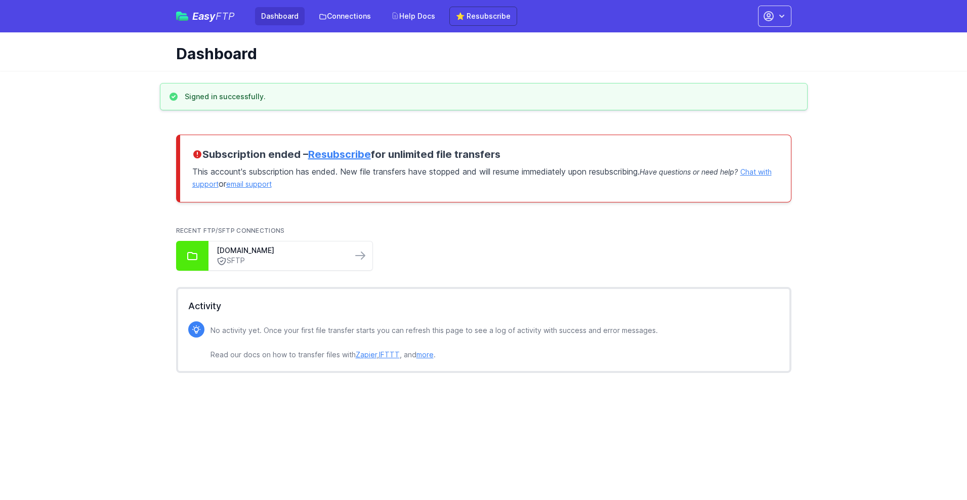 This screenshot has width=967, height=500. I want to click on p: No activity yet. Once your first file transfer starts you can refresh this page to see a log of a..., so click(434, 343).